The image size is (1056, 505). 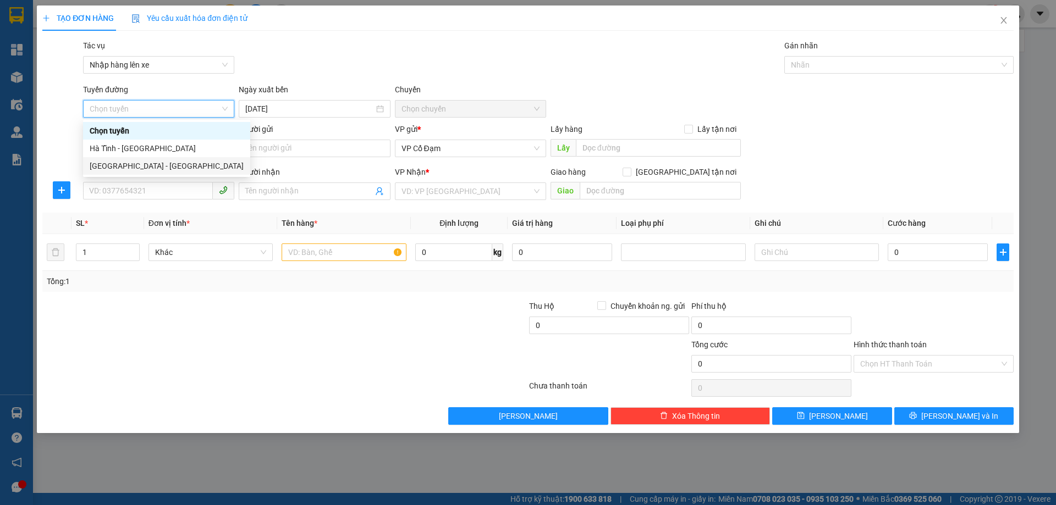 What do you see at coordinates (56, 252) in the screenshot?
I see `button: delete` at bounding box center [56, 252].